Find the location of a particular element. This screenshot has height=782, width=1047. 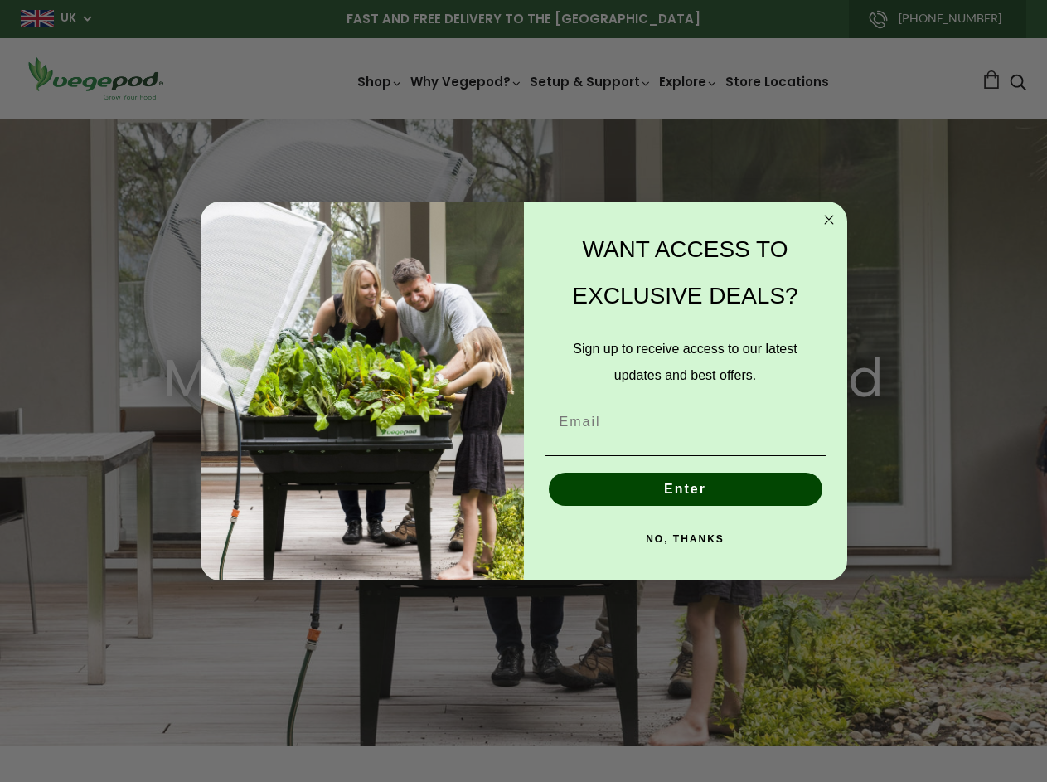

span: Sign up to receive access to our latest updates and best offers. is located at coordinates (685, 362).